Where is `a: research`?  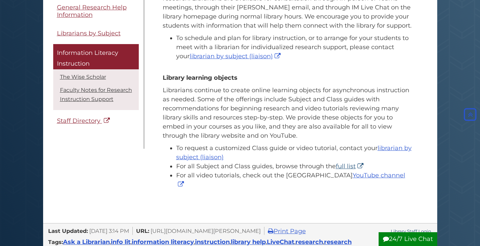
a: research is located at coordinates (309, 242).